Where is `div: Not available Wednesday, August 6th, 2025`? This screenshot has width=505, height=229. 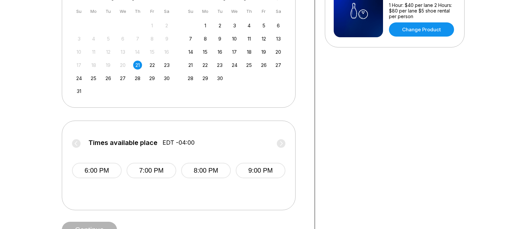
div: Not available Wednesday, August 6th, 2025 is located at coordinates (123, 38).